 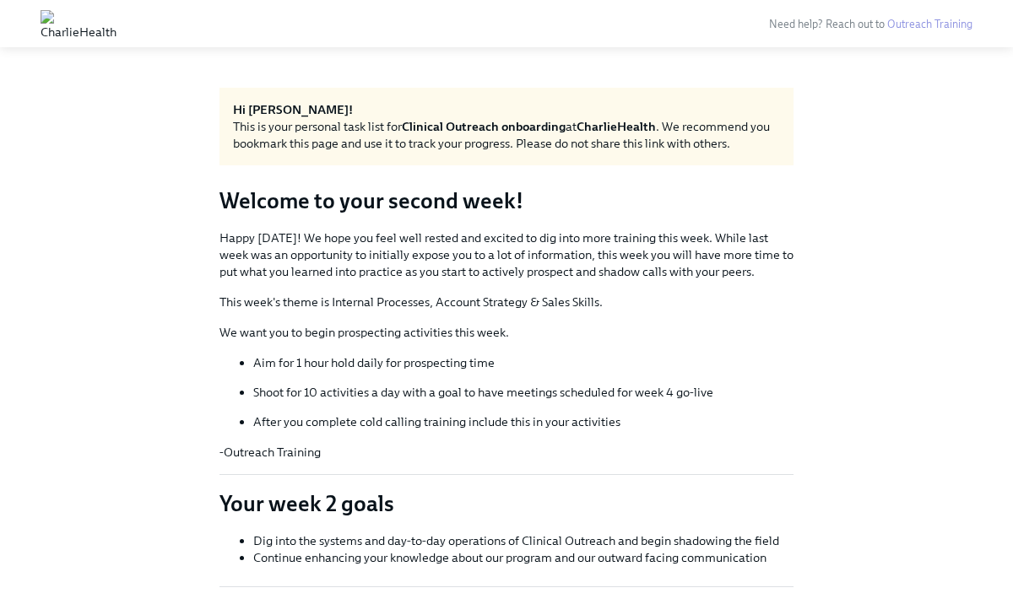 What do you see at coordinates (870, 24) in the screenshot?
I see `span: Need help? Reach out to` at bounding box center [870, 24].